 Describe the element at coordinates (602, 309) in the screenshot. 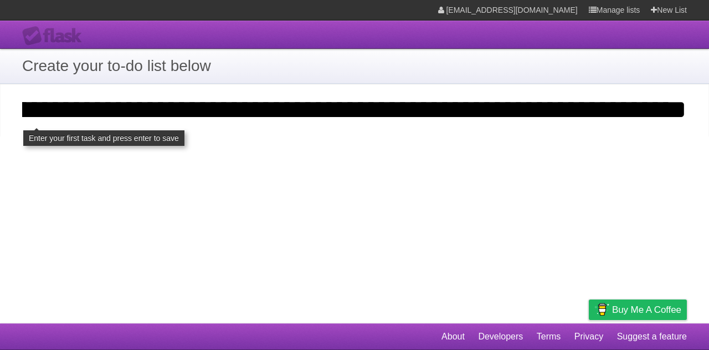

I see `img: Buy me a coffee` at that location.